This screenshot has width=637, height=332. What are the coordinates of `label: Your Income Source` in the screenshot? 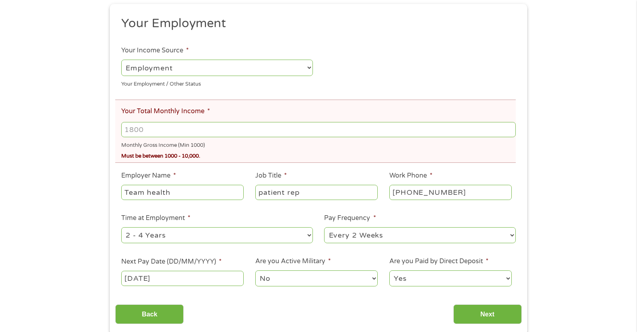 It's located at (155, 50).